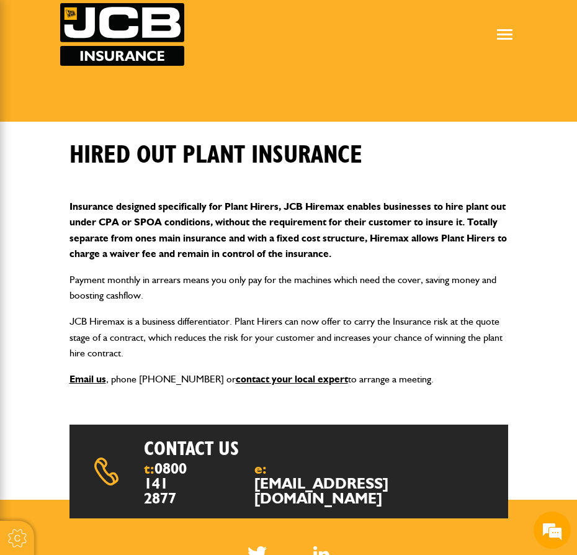 Image resolution: width=577 pixels, height=555 pixels. I want to click on p: JCB Hiremax is a business differentiator. Plant Hirers can now offer to carry the Insurance risk ..., so click(289, 337).